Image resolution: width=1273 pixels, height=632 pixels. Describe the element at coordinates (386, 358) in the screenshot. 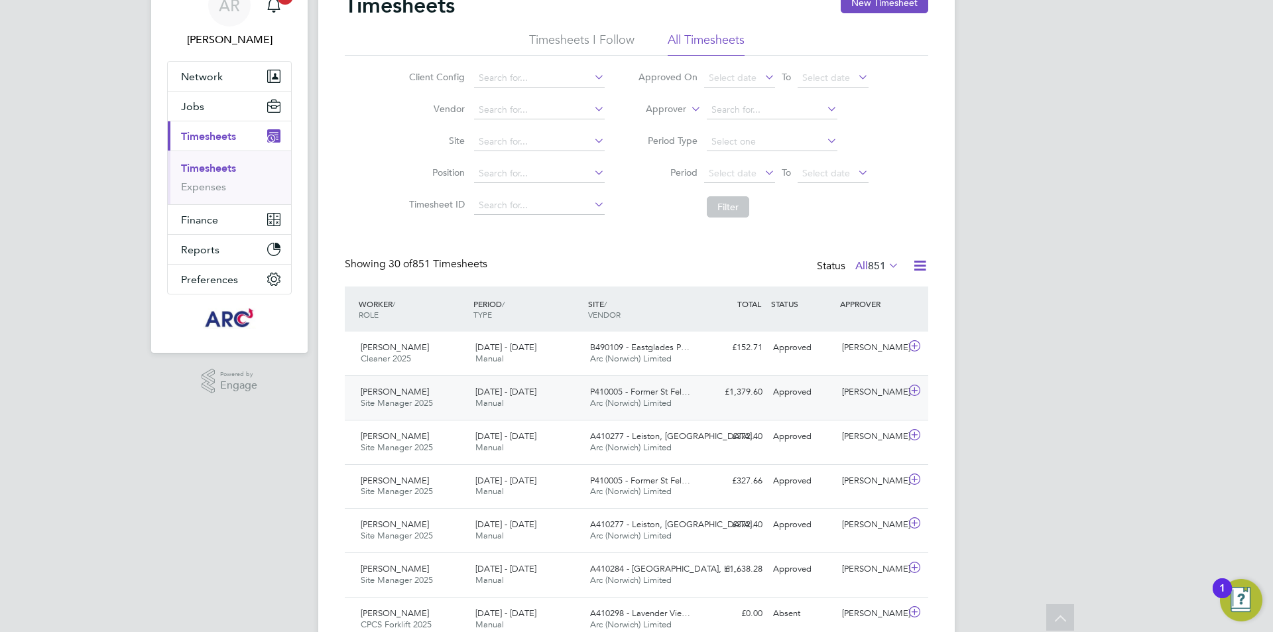

I see `span: Cleaner 2025` at that location.